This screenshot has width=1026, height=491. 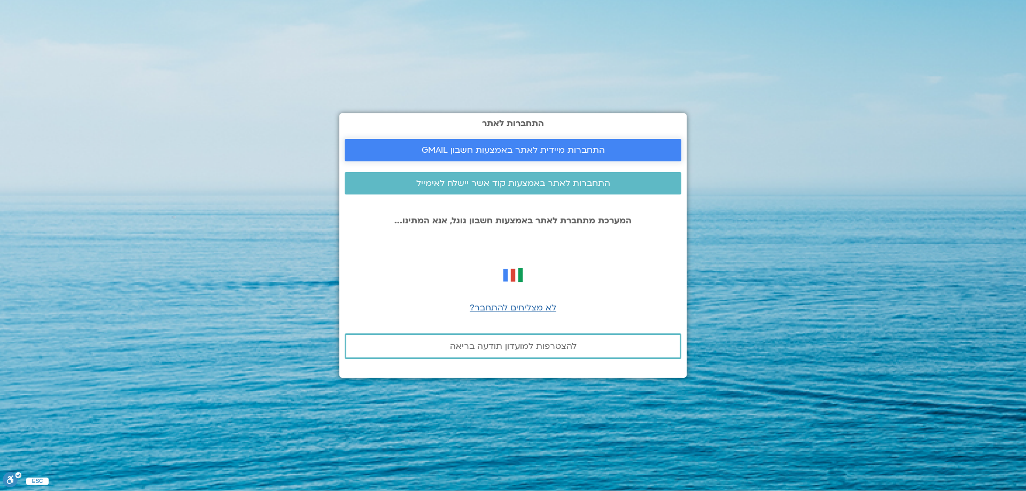 What do you see at coordinates (513, 346) in the screenshot?
I see `a: להצטרפות למועדון תודעה בריאה` at bounding box center [513, 346].